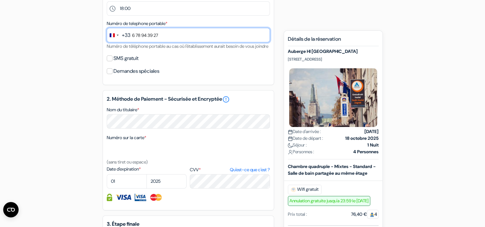  I want to click on a: error_outline, so click(226, 99).